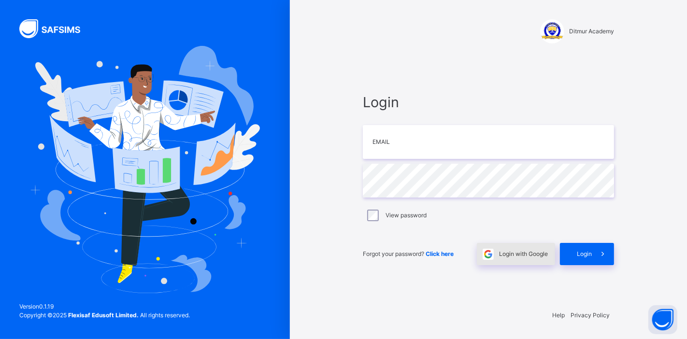 The height and width of the screenshot is (339, 687). I want to click on img: google.396cfc9801f0270233282035f929180a.svg, so click(488, 254).